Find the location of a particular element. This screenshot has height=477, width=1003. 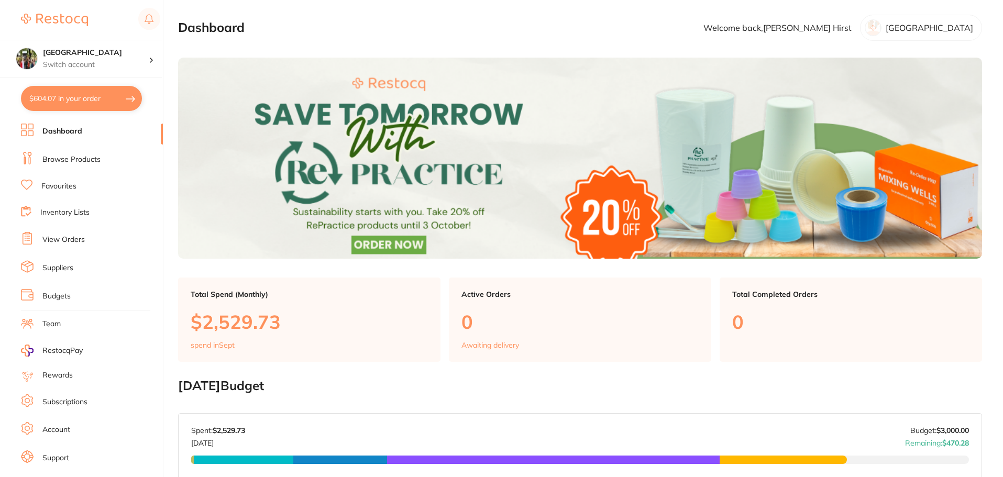

img: Dashboard is located at coordinates (580, 158).